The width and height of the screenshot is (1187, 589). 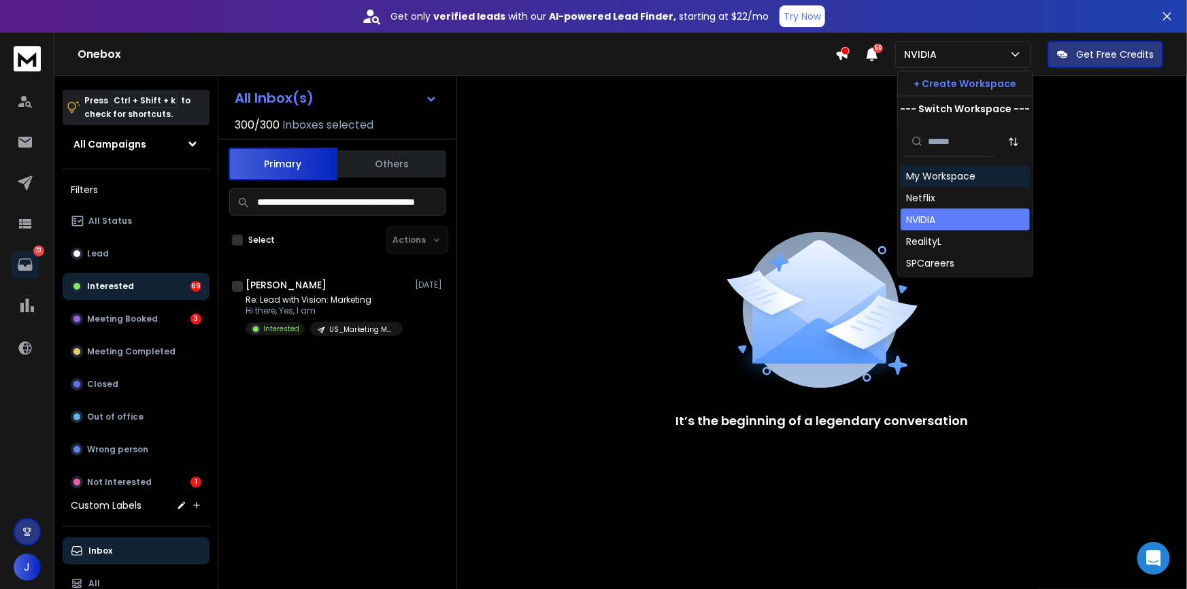 I want to click on button: Get Free Credits, so click(x=1105, y=54).